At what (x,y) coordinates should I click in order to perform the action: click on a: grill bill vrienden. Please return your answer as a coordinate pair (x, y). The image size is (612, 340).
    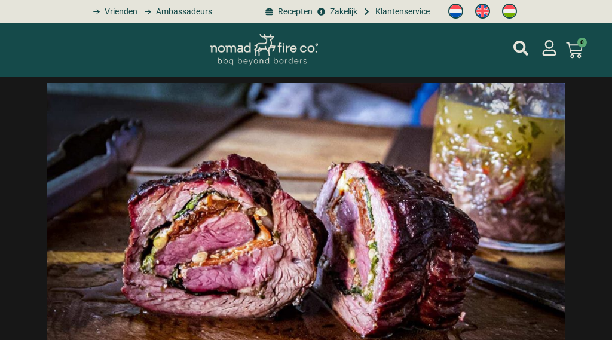
    Looking at the image, I should click on (112, 11).